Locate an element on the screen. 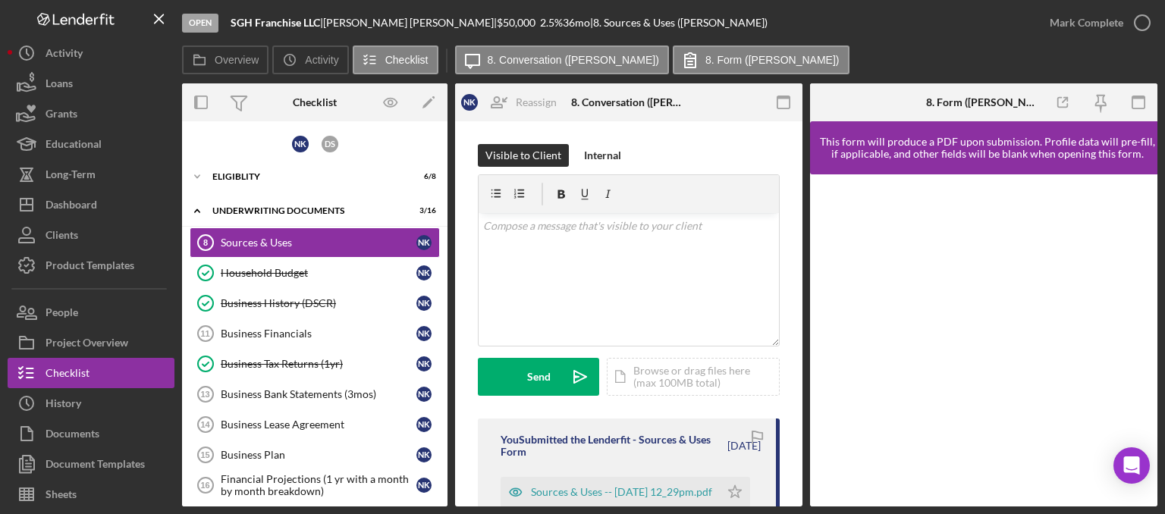 The height and width of the screenshot is (514, 1165). a: 16Financial Projections (1 yr with a month by month breakdown)NK is located at coordinates (315, 486).